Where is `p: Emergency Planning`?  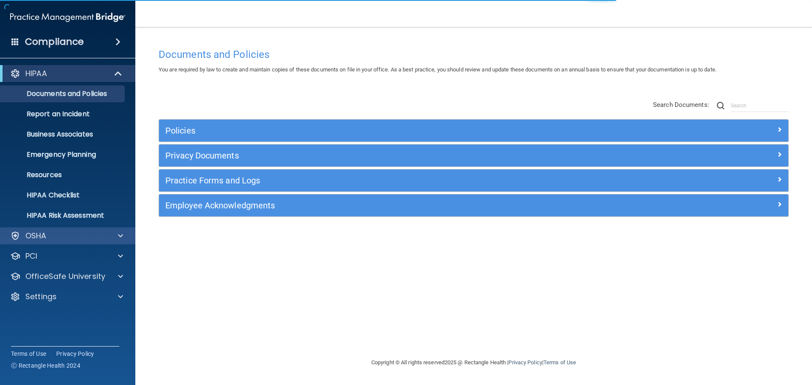
p: Emergency Planning is located at coordinates (63, 155).